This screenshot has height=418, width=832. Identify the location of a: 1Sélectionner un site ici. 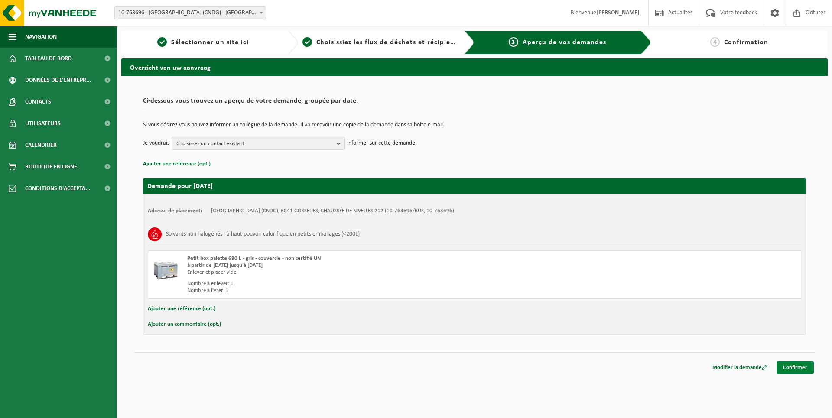
(203, 42).